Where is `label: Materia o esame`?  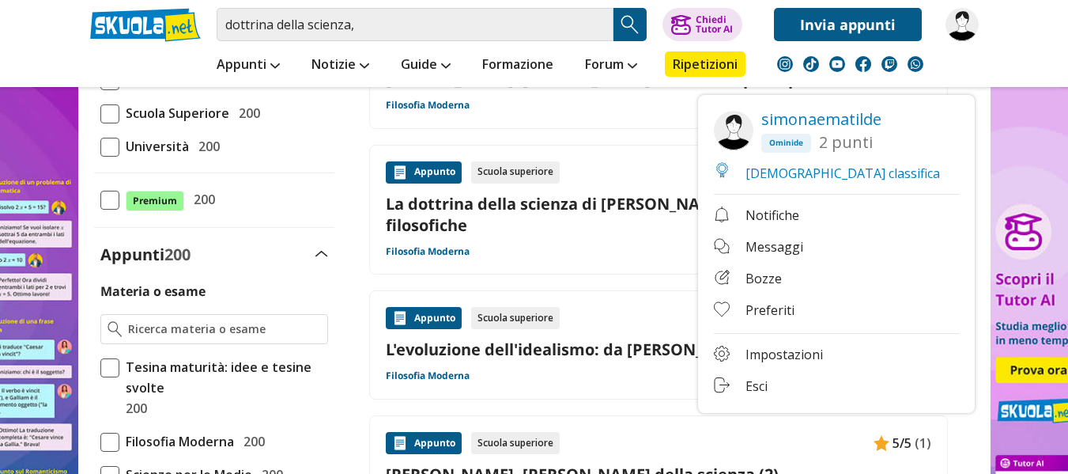
label: Materia o esame is located at coordinates (153, 291).